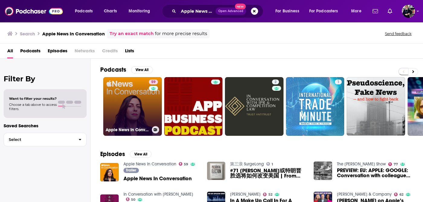 Image resolution: width=423 pixels, height=202 pixels. I want to click on span: For Business, so click(287, 11).